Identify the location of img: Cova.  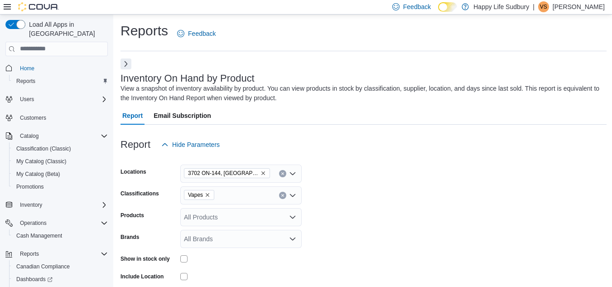
(38, 7).